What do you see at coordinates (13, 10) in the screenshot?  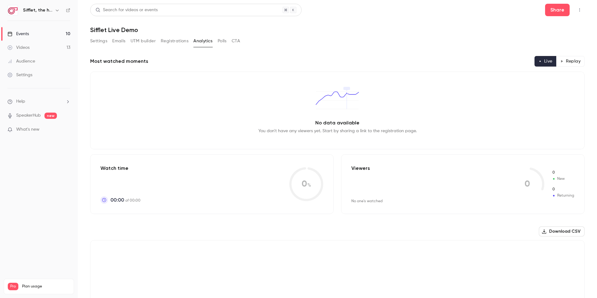 I see `img: Sifflet, the holistic data observability platform` at bounding box center [13, 10].